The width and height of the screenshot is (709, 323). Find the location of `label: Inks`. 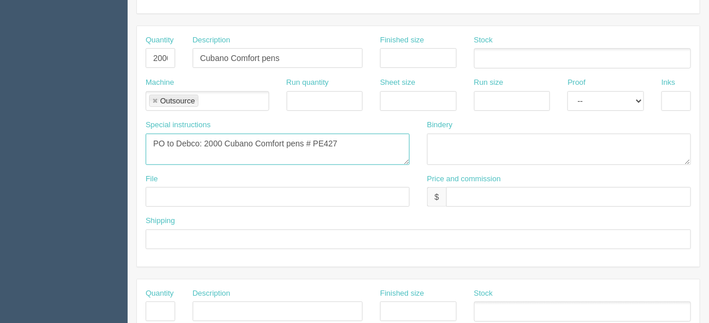

label: Inks is located at coordinates (668, 82).